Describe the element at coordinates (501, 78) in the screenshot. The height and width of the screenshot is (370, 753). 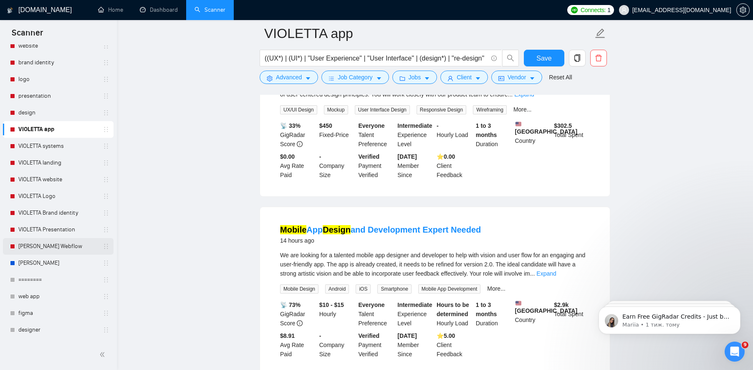
I see `span: idcard` at that location.